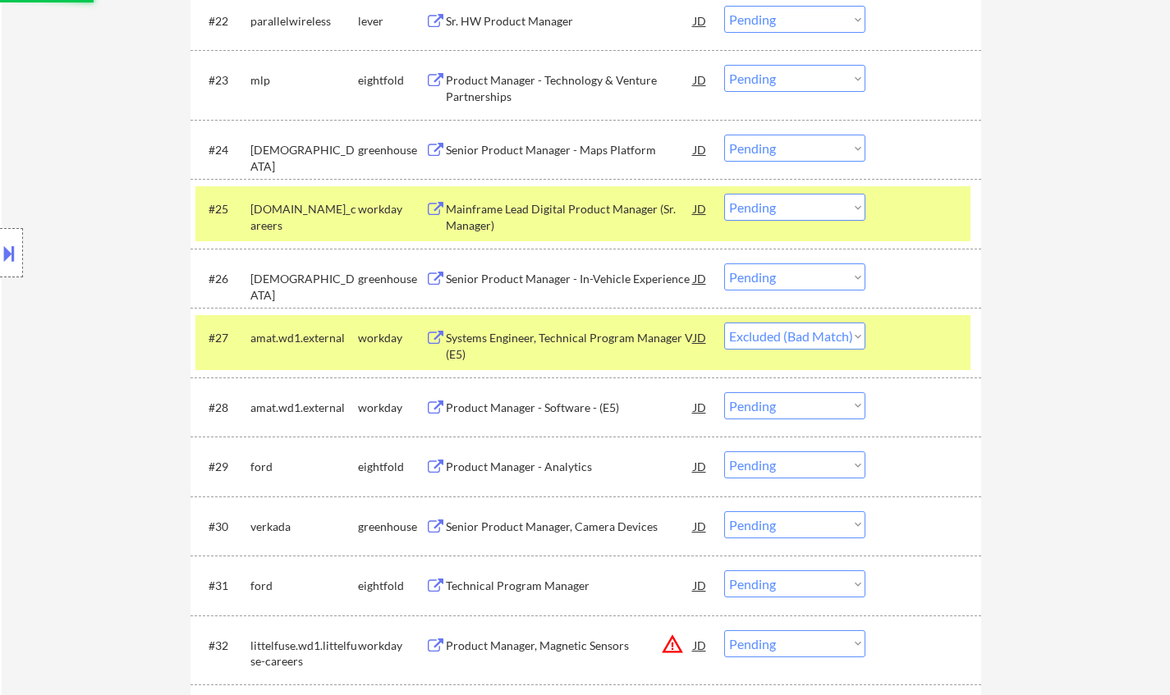  What do you see at coordinates (304, 21) in the screenshot?
I see `div: parallelwireless` at bounding box center [304, 21].